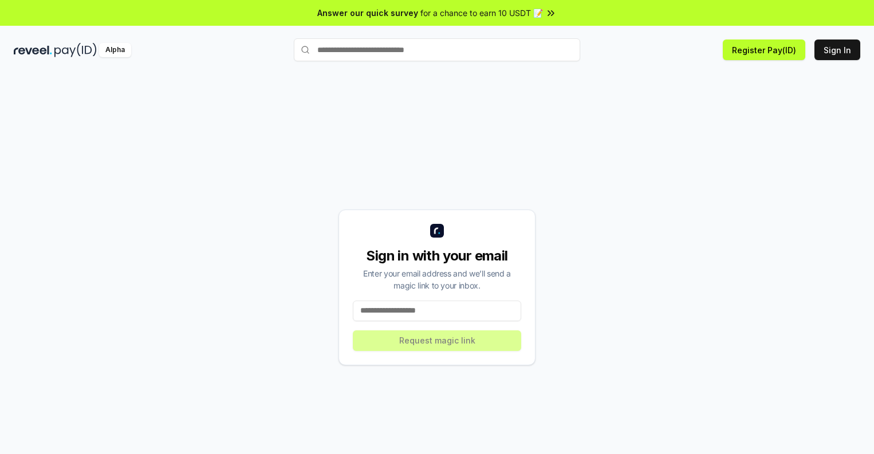 This screenshot has height=454, width=874. Describe the element at coordinates (437, 231) in the screenshot. I see `img: logo_small` at that location.